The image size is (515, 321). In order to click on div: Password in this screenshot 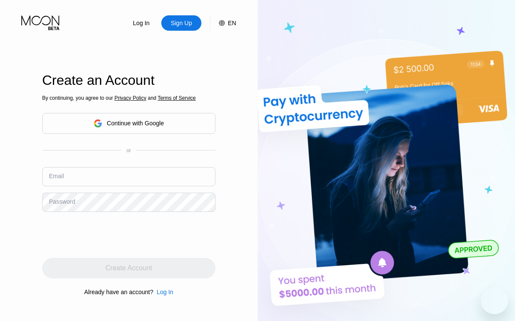, I will do `click(62, 202)`.